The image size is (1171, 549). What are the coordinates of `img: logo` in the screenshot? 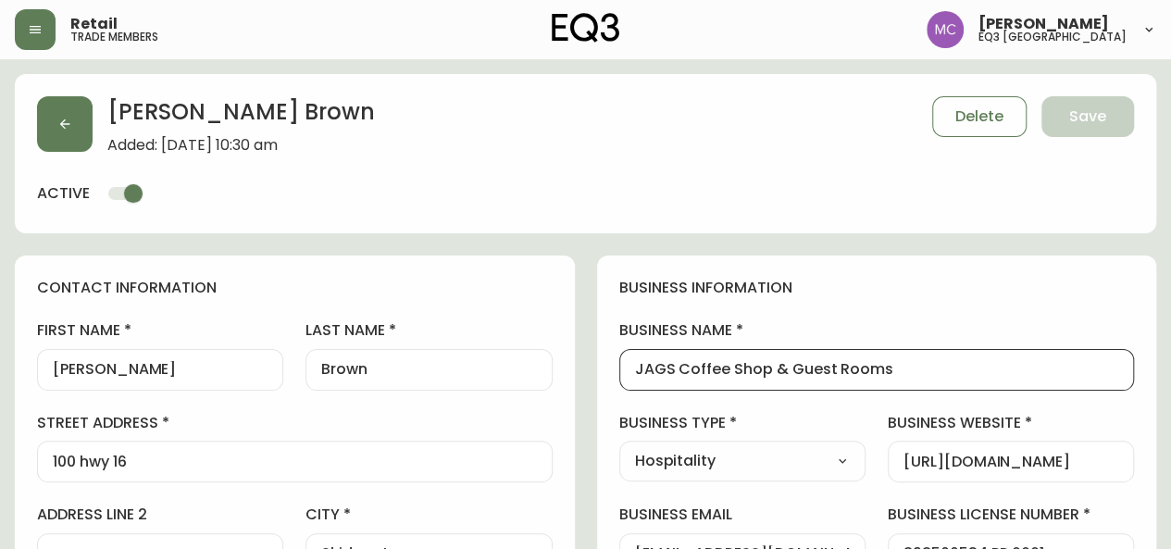 It's located at (586, 28).